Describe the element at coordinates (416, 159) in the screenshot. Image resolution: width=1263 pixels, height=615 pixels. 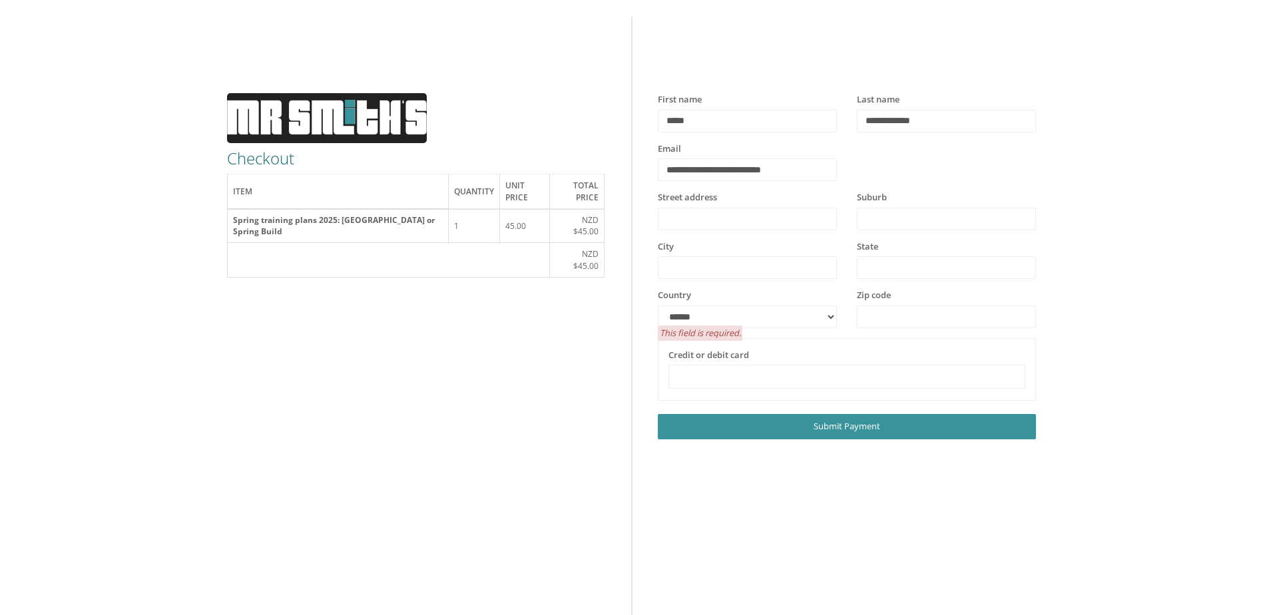
I see `h3: Checkout` at that location.